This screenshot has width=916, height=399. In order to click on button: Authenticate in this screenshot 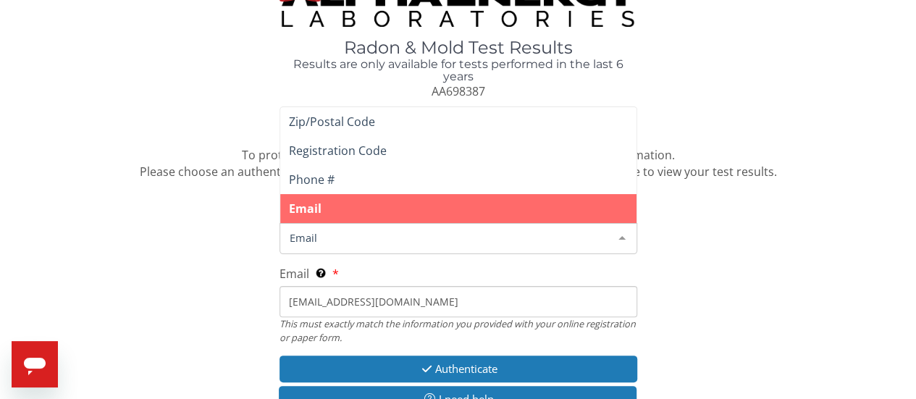, I will do `click(458, 368)`.